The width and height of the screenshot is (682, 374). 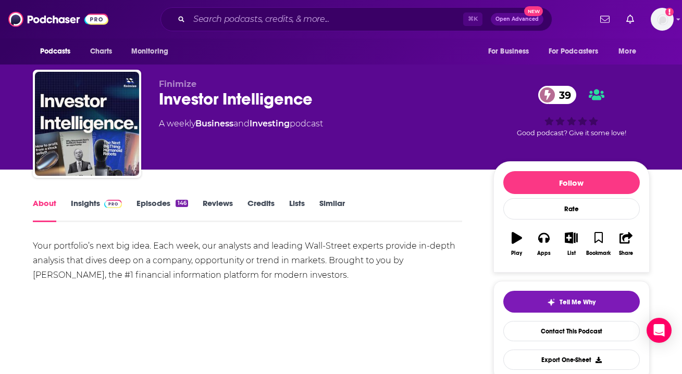 I want to click on span: More, so click(x=627, y=52).